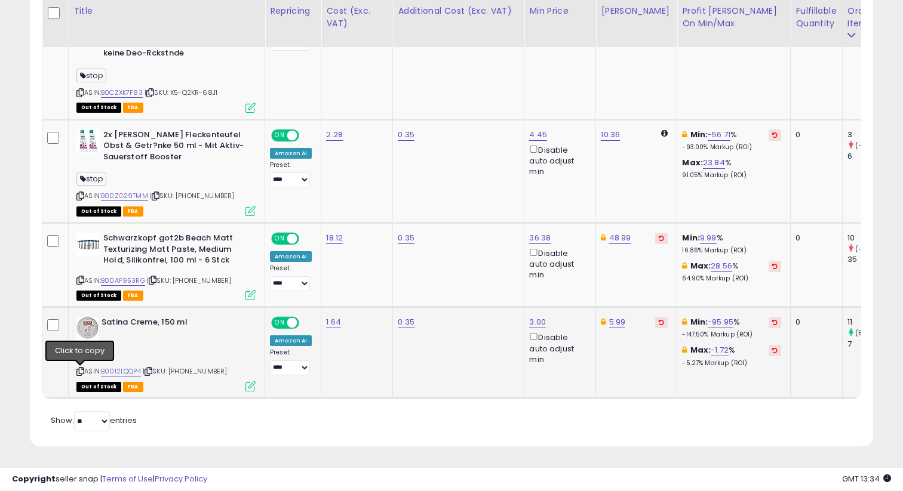 Image resolution: width=903 pixels, height=491 pixels. What do you see at coordinates (620, 238) in the screenshot?
I see `a: 48.99` at bounding box center [620, 238].